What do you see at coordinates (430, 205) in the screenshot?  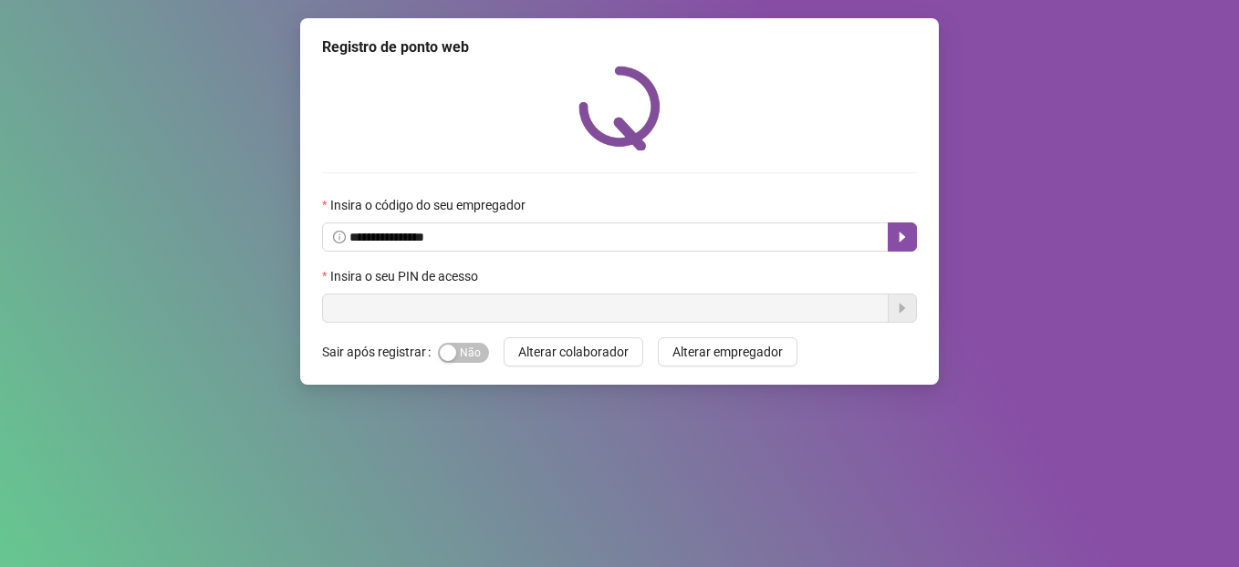 I see `label: Insira o código do seu empregador` at bounding box center [430, 205].